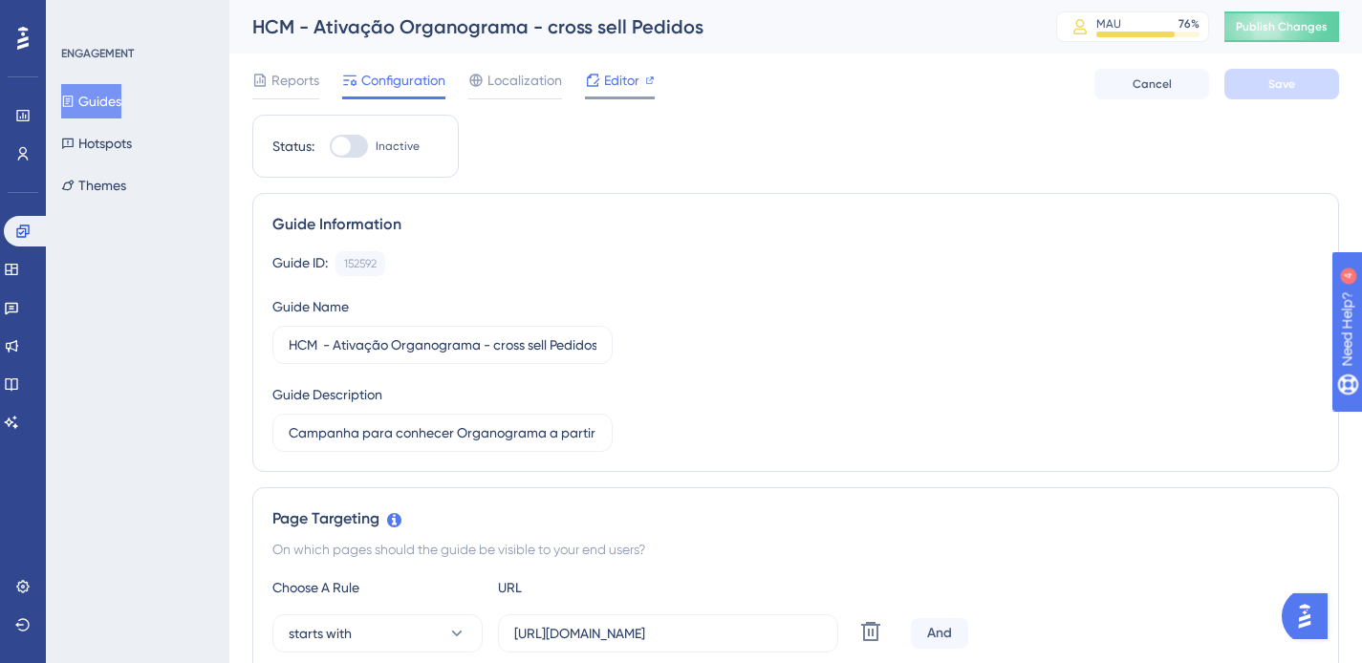  What do you see at coordinates (97, 54) in the screenshot?
I see `div: ENGAGEMENT` at bounding box center [97, 54].